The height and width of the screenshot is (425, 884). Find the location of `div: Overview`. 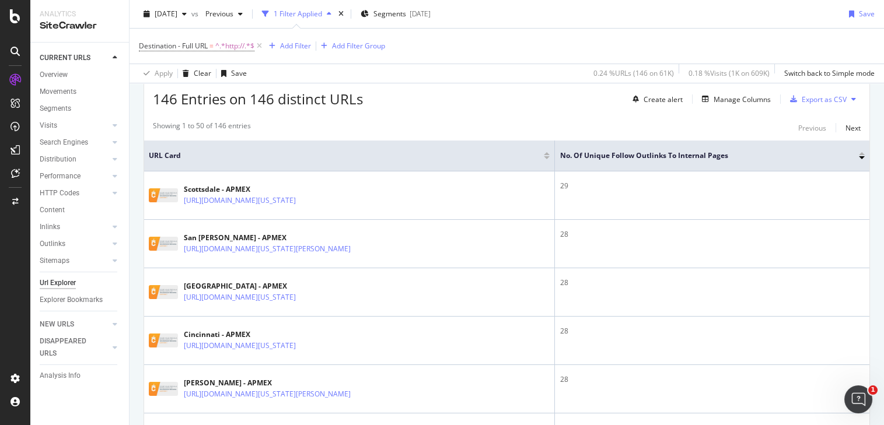

div: Overview is located at coordinates (54, 75).